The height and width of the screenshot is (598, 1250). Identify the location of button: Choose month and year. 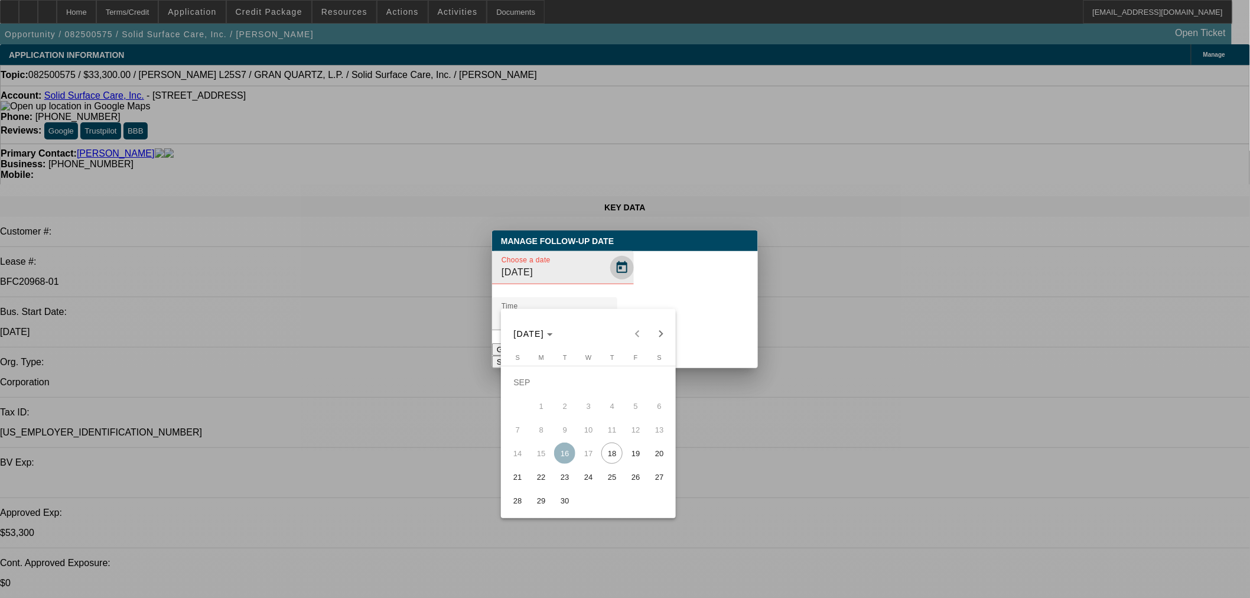
(533, 334).